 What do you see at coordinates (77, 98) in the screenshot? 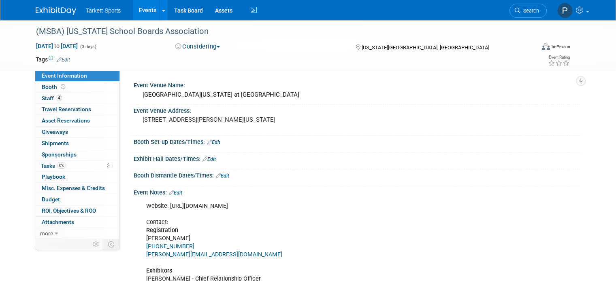
I see `a: Staff4` at bounding box center [77, 98].